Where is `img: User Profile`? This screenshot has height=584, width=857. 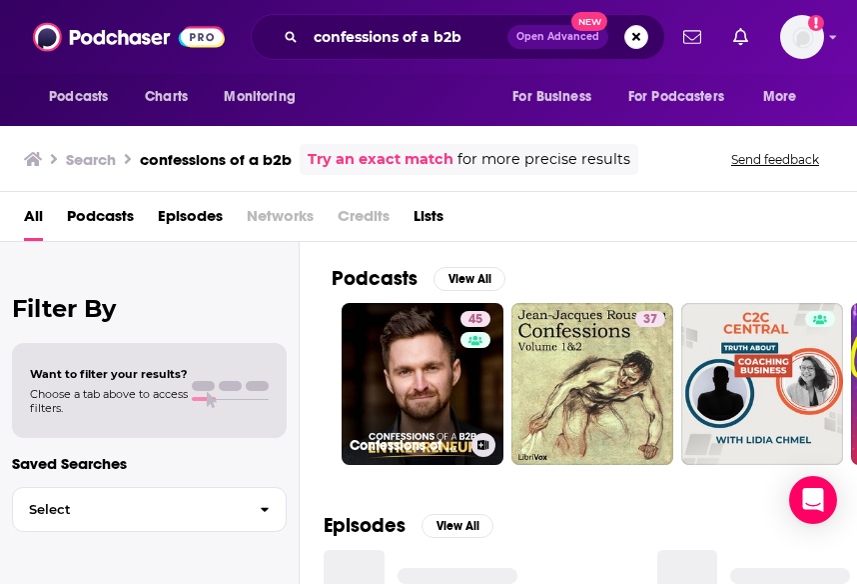 img: User Profile is located at coordinates (802, 37).